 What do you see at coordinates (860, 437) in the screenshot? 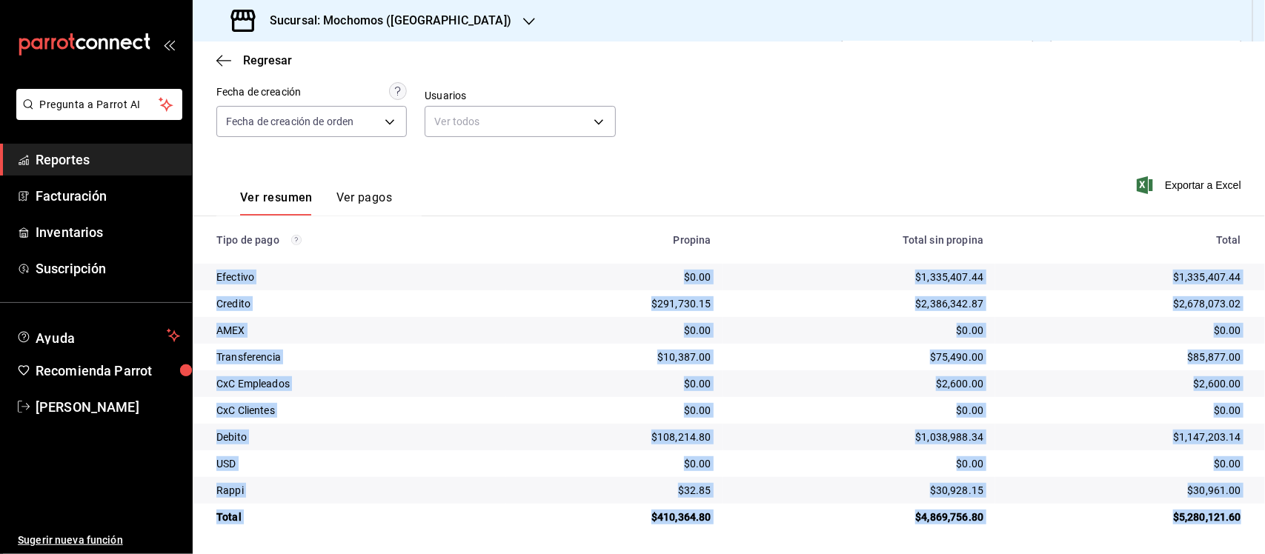
I see `div: $1,038,988.34` at bounding box center [860, 437].